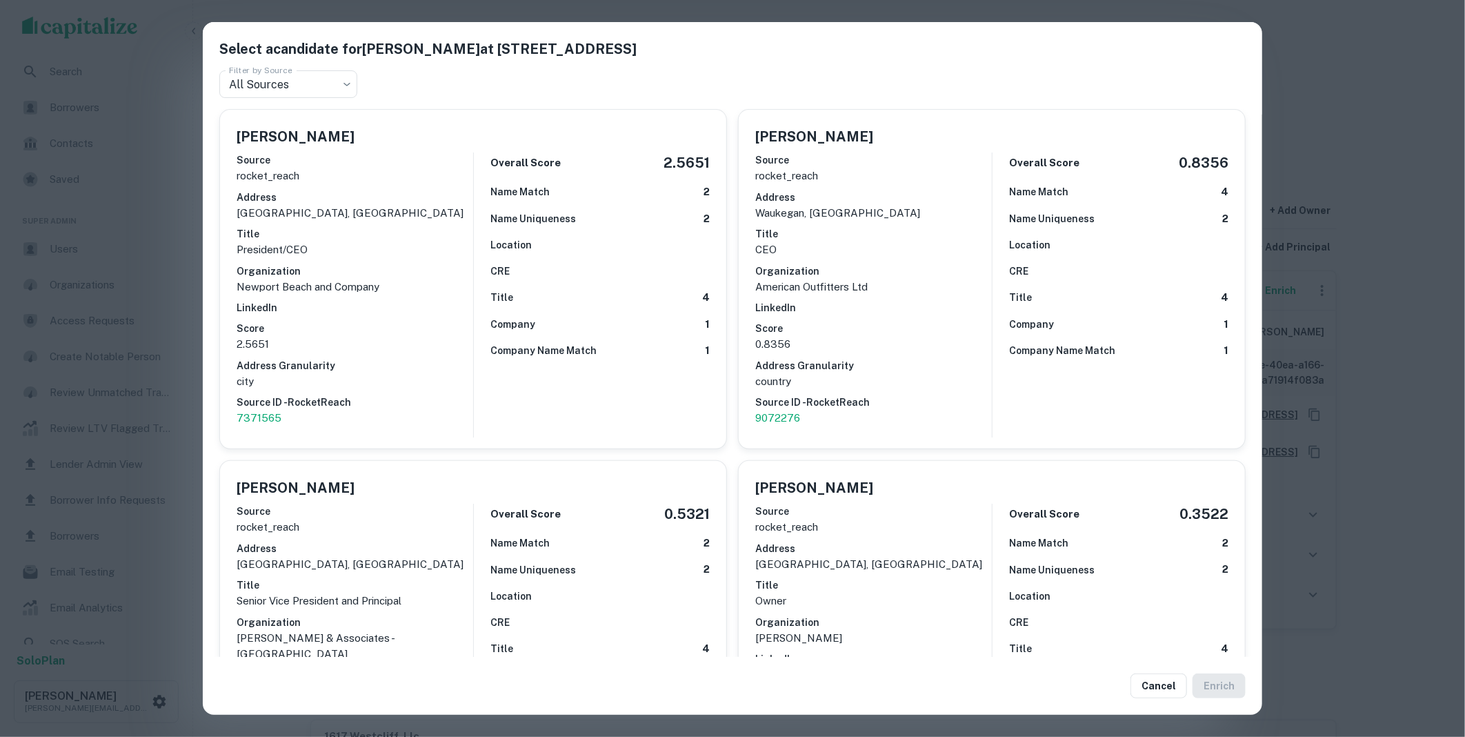  I want to click on p: country, so click(873, 381).